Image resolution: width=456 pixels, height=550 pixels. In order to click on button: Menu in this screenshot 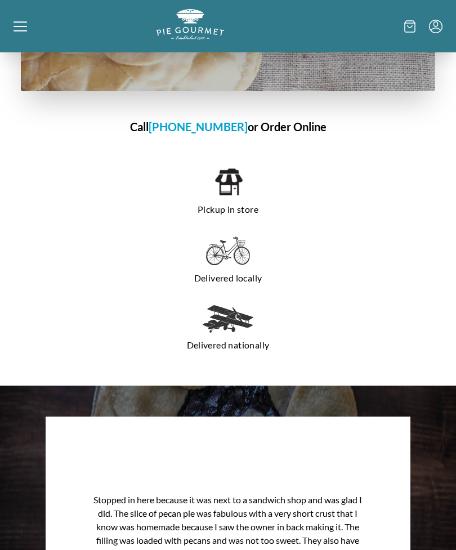, I will do `click(435, 26)`.